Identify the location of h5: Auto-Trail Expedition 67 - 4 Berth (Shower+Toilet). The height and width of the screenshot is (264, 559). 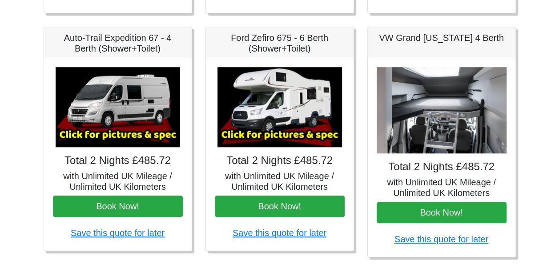
(118, 43).